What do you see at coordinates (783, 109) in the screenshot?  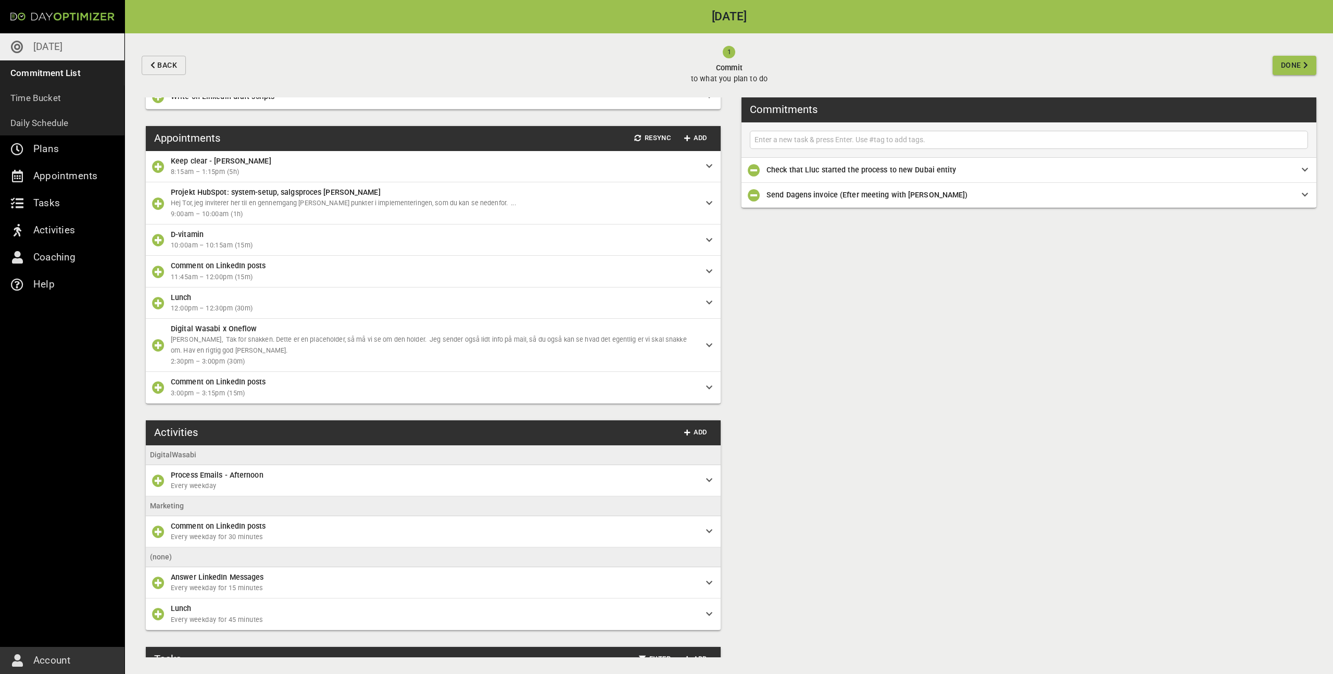 I see `h3: Commitments` at bounding box center [783, 109].